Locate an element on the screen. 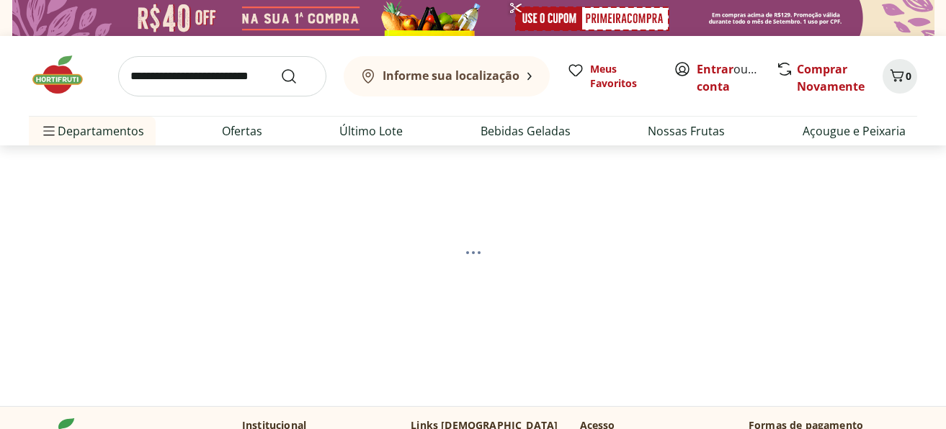 The image size is (946, 429). button: Menu is located at coordinates (49, 131).